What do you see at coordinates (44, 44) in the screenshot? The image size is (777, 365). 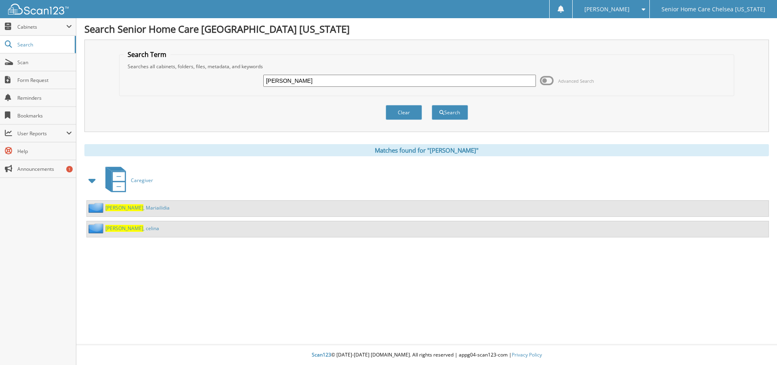 I see `span: Search` at bounding box center [44, 44].